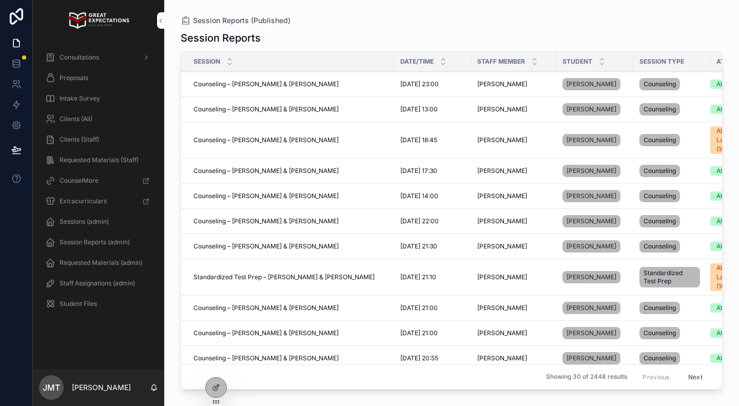  I want to click on span: Standardized Test Prep, so click(670, 277).